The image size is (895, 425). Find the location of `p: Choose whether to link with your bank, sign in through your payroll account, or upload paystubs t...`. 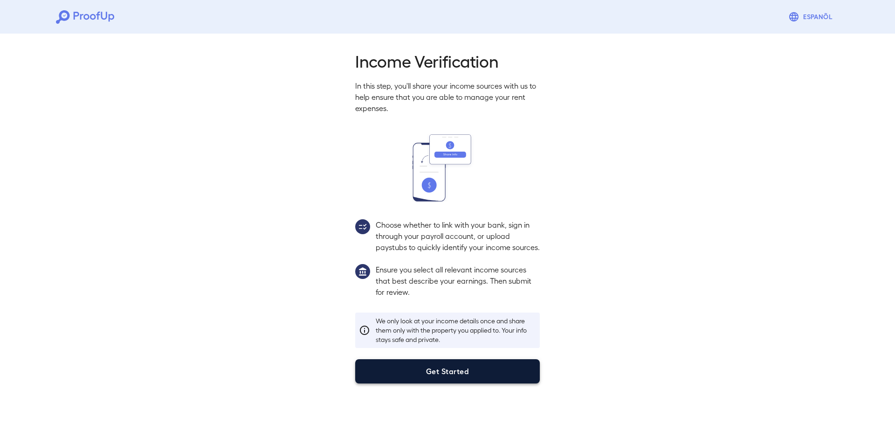

p: Choose whether to link with your bank, sign in through your payroll account, or upload paystubs t... is located at coordinates (458, 236).